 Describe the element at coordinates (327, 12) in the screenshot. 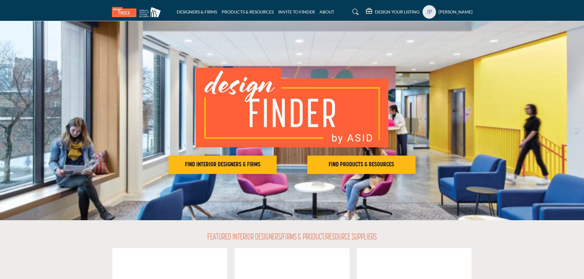

I see `a: ABOUT` at that location.